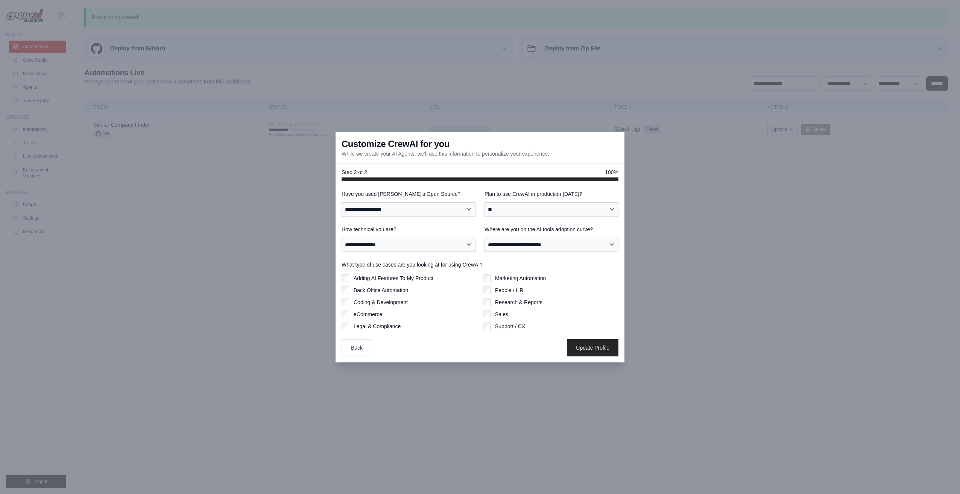 The width and height of the screenshot is (960, 494). I want to click on label: Coding & Development, so click(381, 302).